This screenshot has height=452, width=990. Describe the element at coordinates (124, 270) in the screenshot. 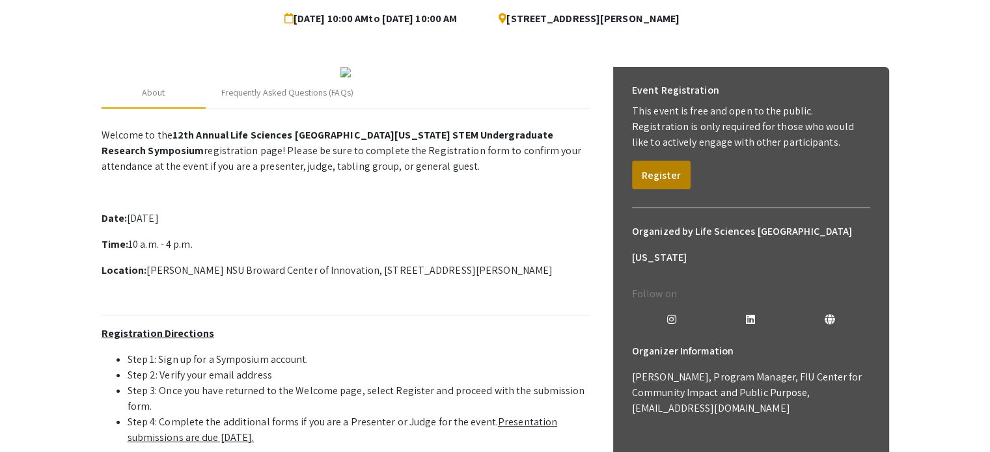

I see `strong: Location:` at that location.